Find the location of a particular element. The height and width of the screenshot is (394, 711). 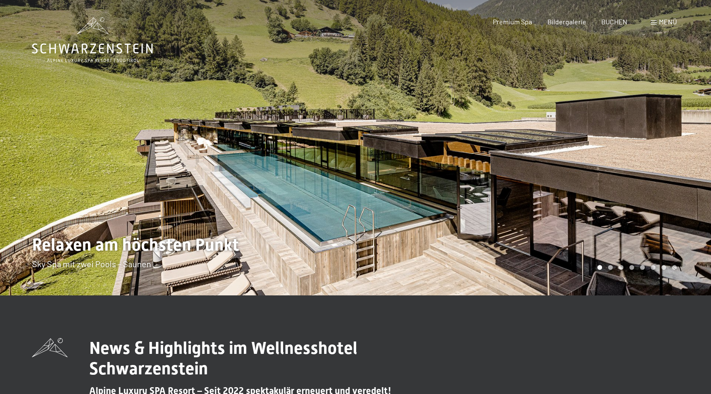

div: Carousel Page 8 is located at coordinates (674, 267).